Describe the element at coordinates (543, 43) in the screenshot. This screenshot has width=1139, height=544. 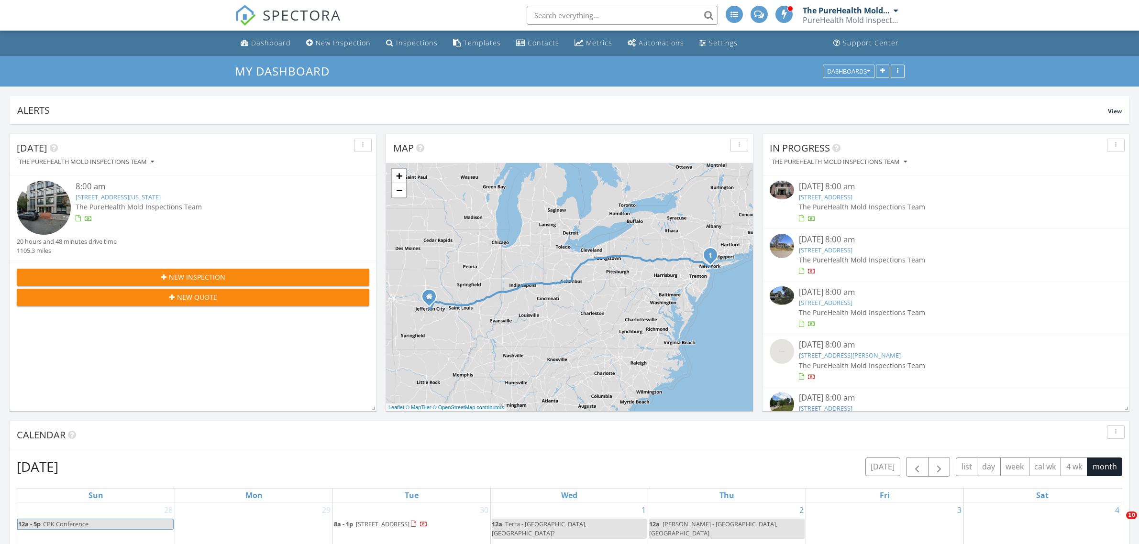
I see `div: Contacts` at that location.